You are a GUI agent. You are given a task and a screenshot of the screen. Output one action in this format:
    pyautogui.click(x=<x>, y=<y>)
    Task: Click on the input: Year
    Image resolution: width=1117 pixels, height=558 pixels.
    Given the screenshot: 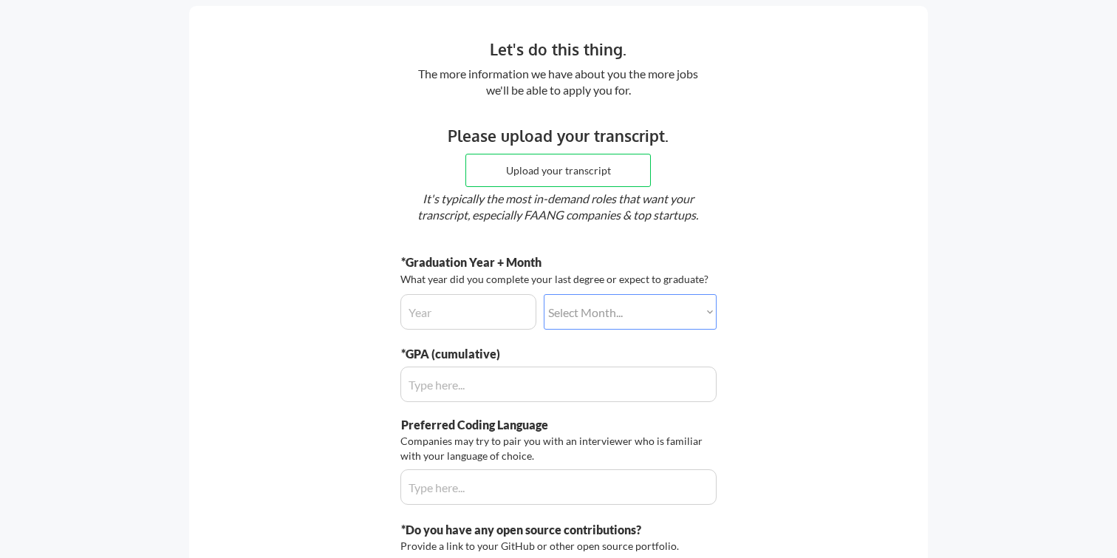 What is the action you would take?
    pyautogui.click(x=468, y=312)
    